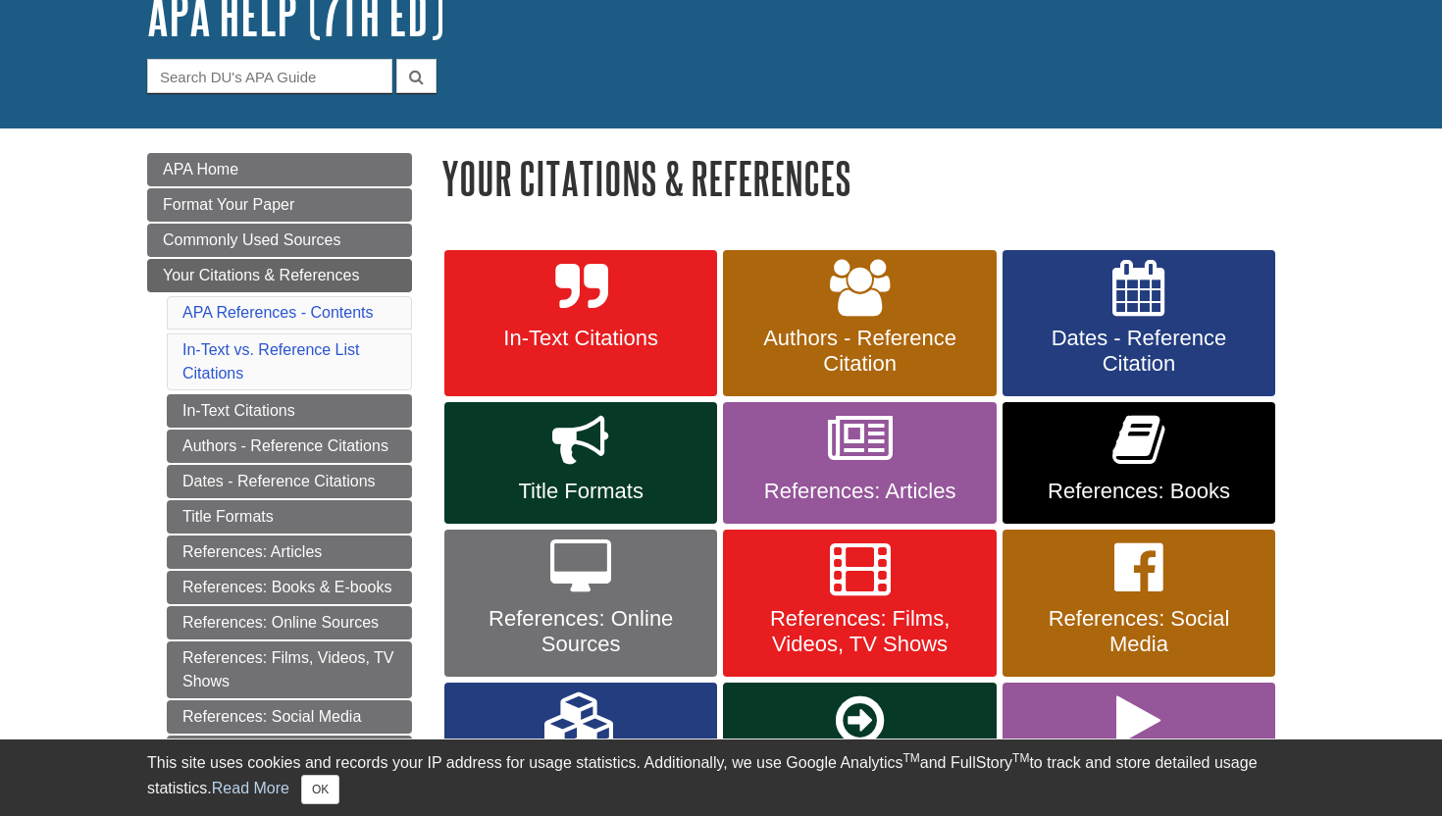 The width and height of the screenshot is (1442, 816). Describe the element at coordinates (859, 324) in the screenshot. I see `a: Authors - Reference Citation` at that location.